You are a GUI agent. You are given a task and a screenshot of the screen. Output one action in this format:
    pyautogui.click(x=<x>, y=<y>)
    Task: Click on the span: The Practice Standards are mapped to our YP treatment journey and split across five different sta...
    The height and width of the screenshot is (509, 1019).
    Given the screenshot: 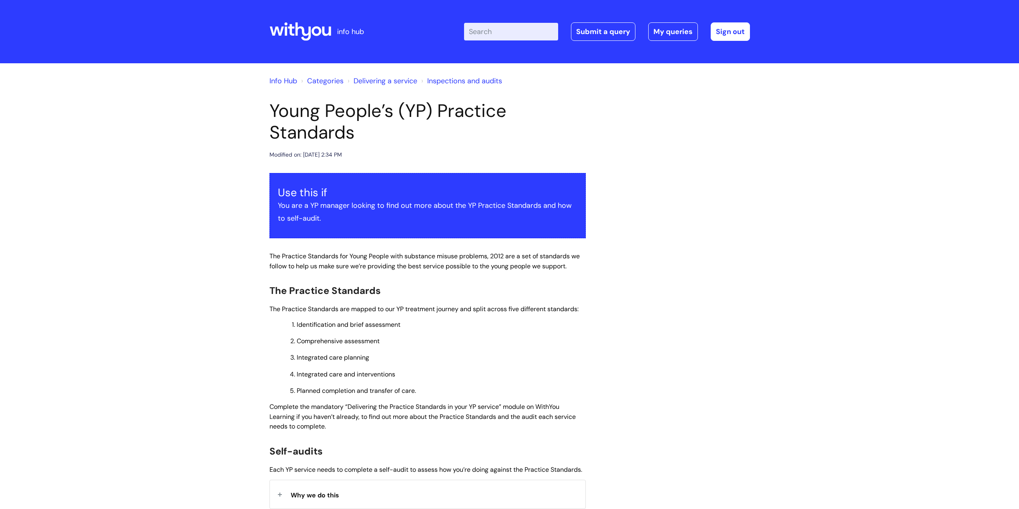 What is the action you would take?
    pyautogui.click(x=424, y=309)
    